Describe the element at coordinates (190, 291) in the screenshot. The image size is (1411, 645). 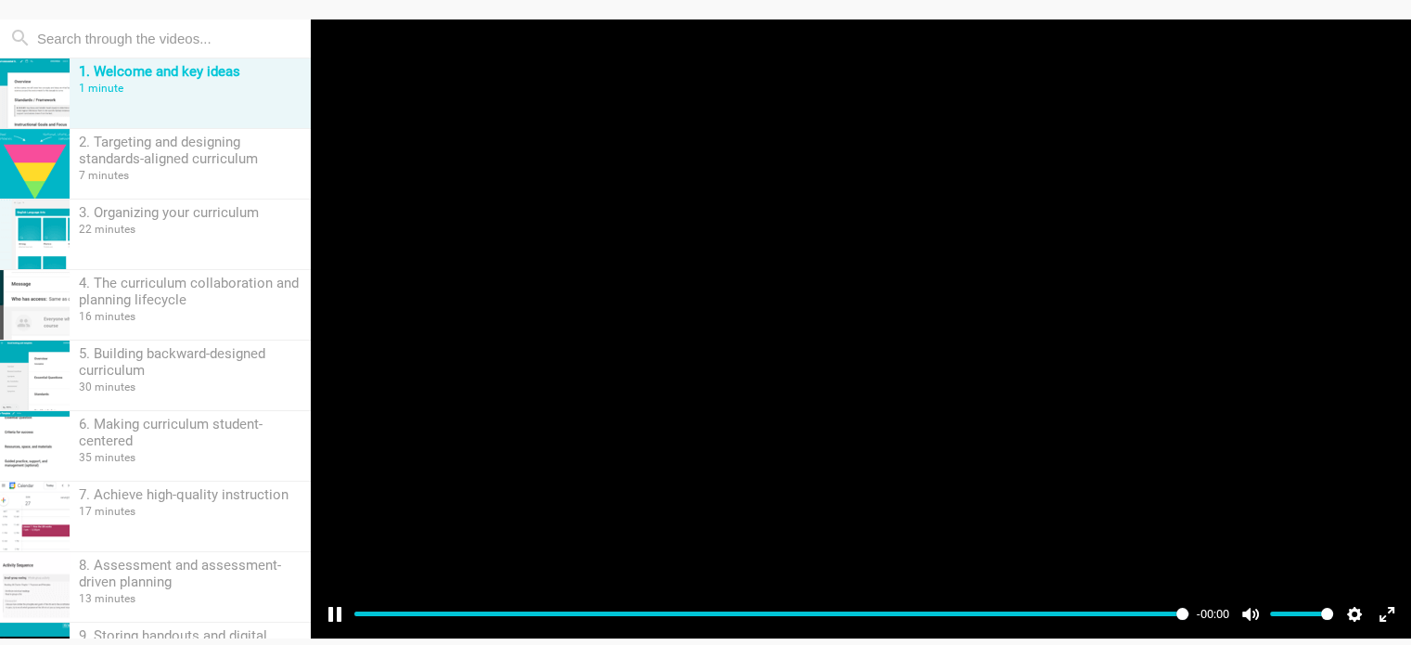
I see `div: 4. The curriculum collaboration and planning lifecycle` at that location.